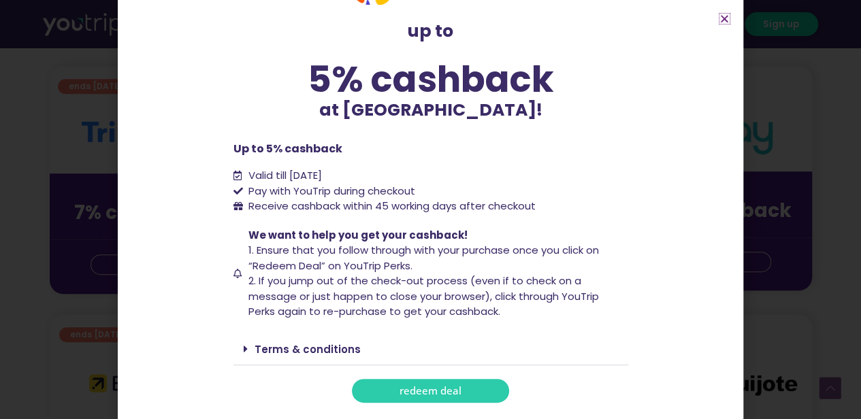 This screenshot has width=861, height=419. I want to click on span: redeem deal, so click(430, 391).